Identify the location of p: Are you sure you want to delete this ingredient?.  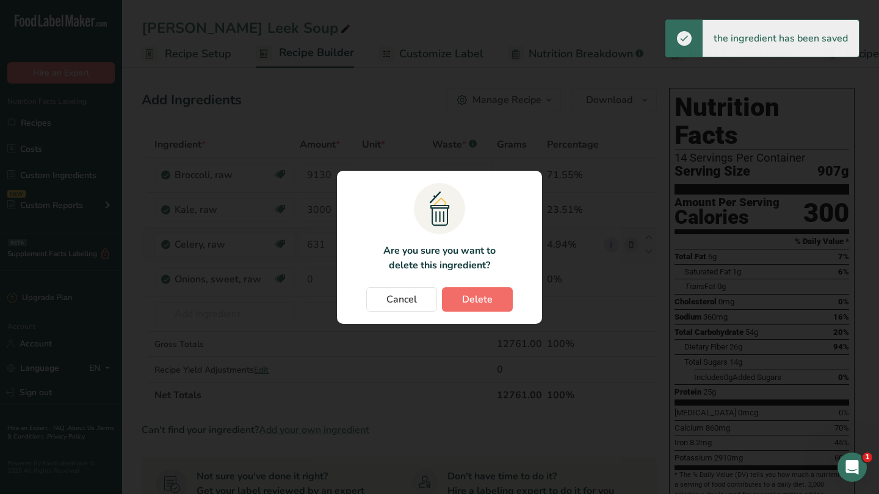
(439, 258).